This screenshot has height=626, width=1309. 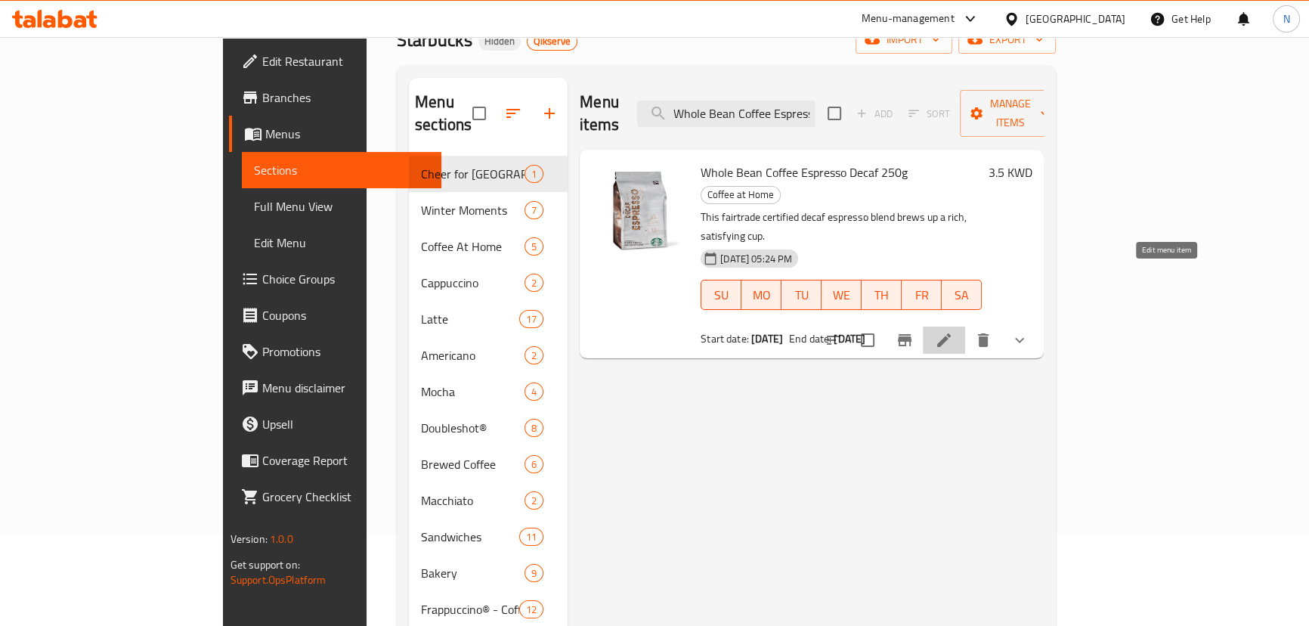 I want to click on span: N, so click(x=1286, y=19).